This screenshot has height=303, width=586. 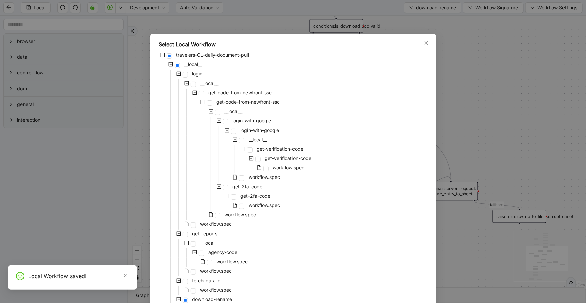 I want to click on div: Select Local Workflow, so click(x=293, y=44).